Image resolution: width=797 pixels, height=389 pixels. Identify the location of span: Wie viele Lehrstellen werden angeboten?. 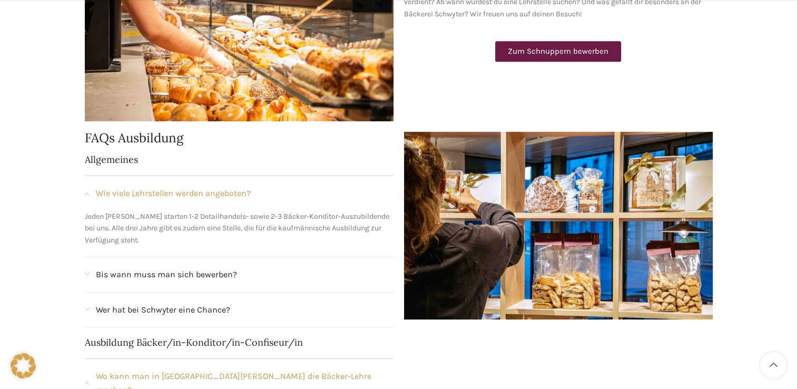
(173, 193).